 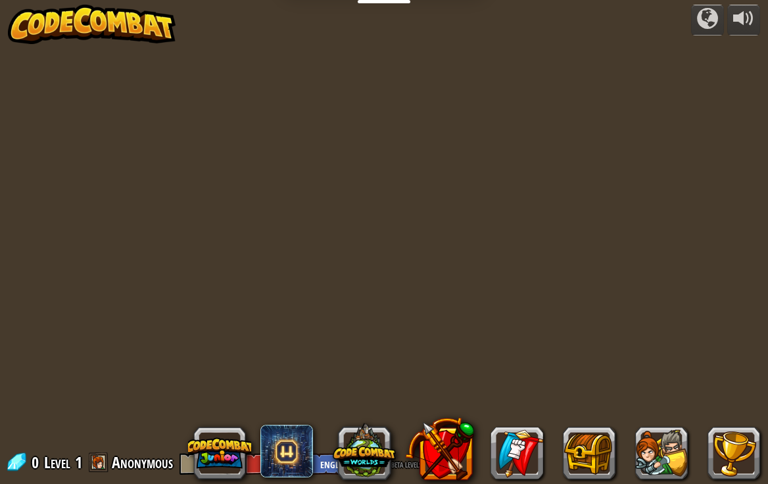 I want to click on span: 1, so click(x=78, y=462).